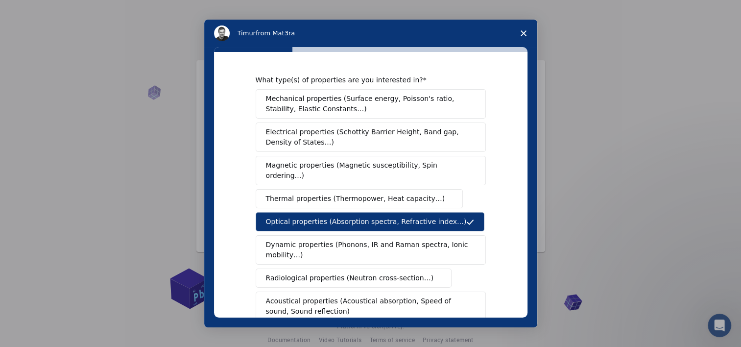  Describe the element at coordinates (37, 11) in the screenshot. I see `span: Support` at that location.